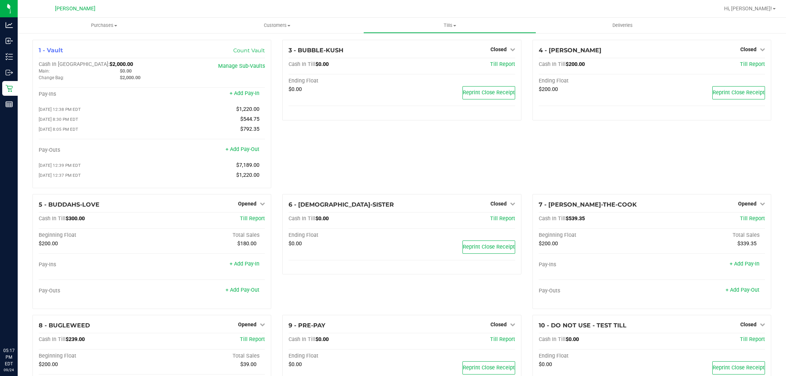 This screenshot has width=786, height=376. What do you see at coordinates (248, 364) in the screenshot?
I see `span: $39.00` at bounding box center [248, 364].